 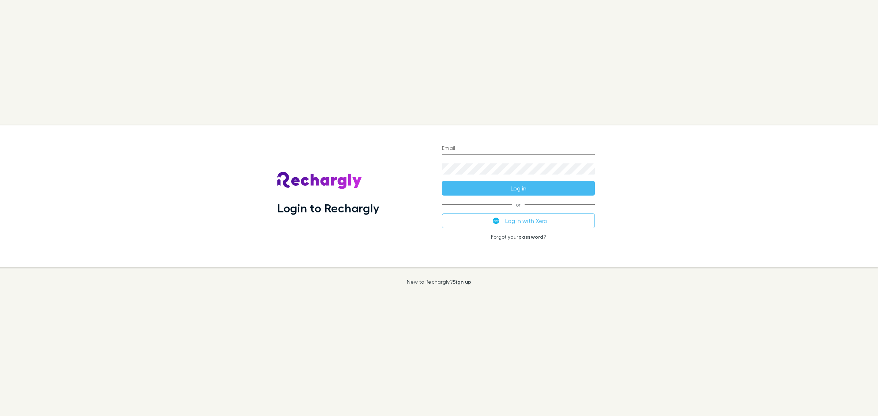 I want to click on p: New to Rechargly?, so click(x=439, y=282).